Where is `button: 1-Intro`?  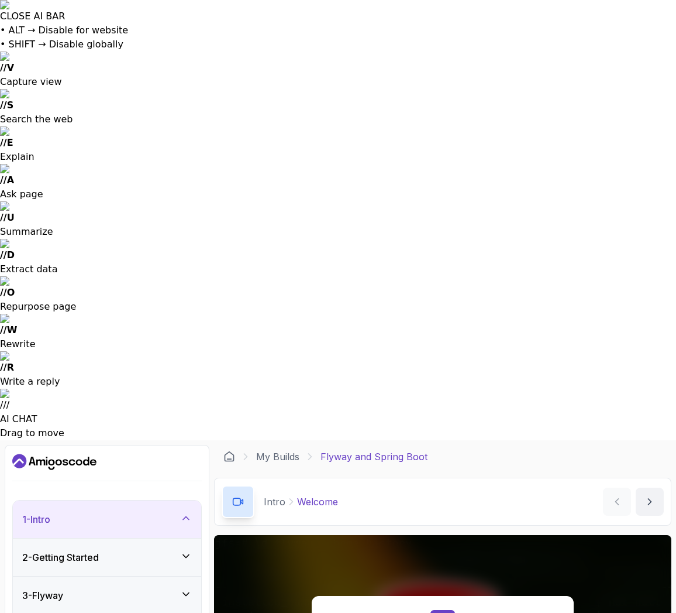 button: 1-Intro is located at coordinates (107, 519).